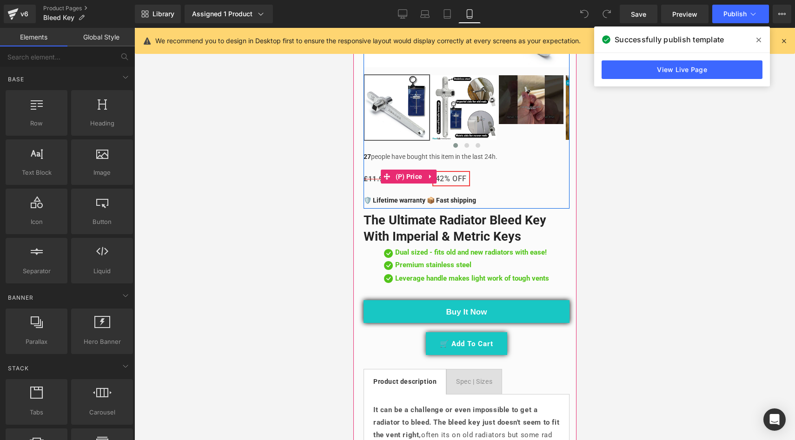 Image resolution: width=795 pixels, height=440 pixels. I want to click on a: New Library, so click(158, 14).